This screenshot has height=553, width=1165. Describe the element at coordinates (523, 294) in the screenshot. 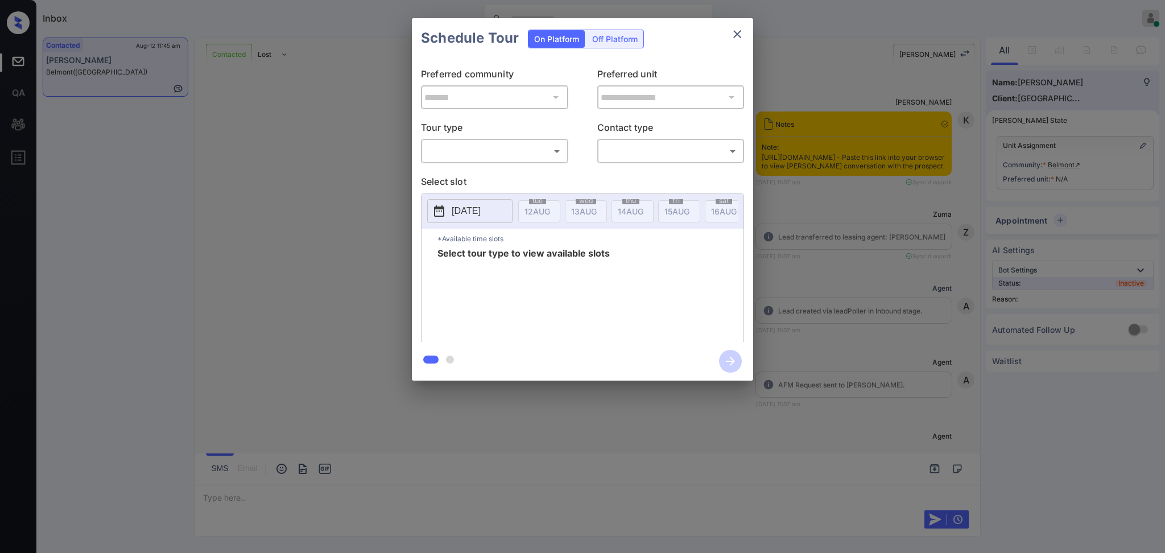

I see `span: Select tour type to view available slots` at that location.